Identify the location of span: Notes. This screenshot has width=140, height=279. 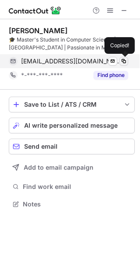
(77, 204).